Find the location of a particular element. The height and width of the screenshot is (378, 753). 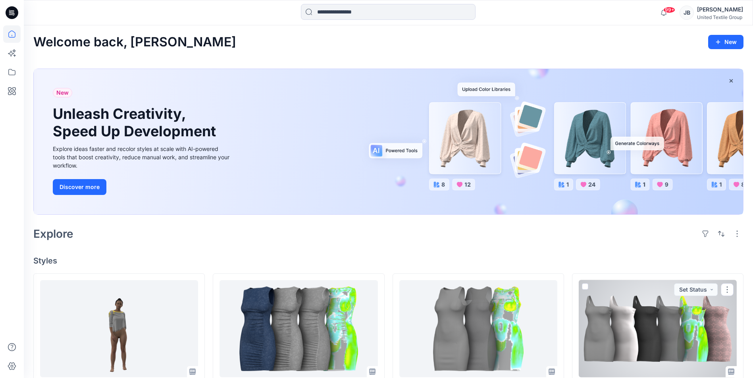

div: JB is located at coordinates (686, 13).